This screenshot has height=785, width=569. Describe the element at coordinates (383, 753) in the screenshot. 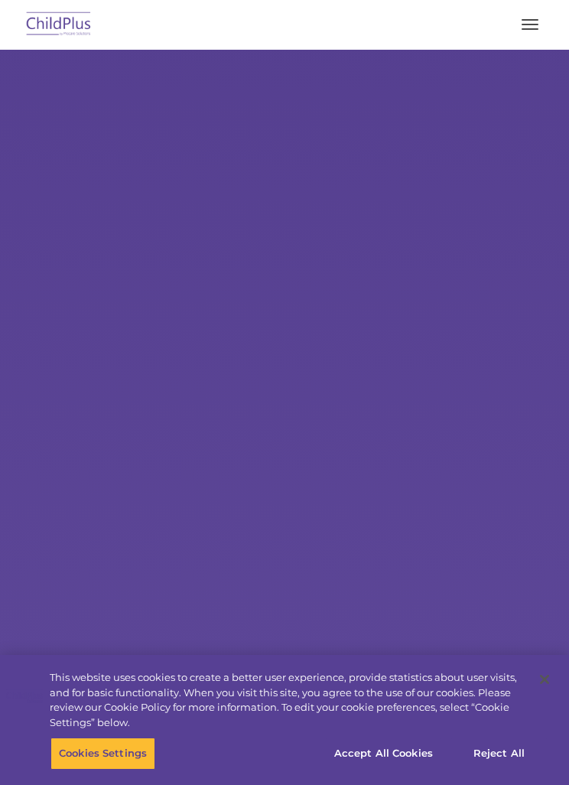

I see `button: Accept All Cookies` at that location.